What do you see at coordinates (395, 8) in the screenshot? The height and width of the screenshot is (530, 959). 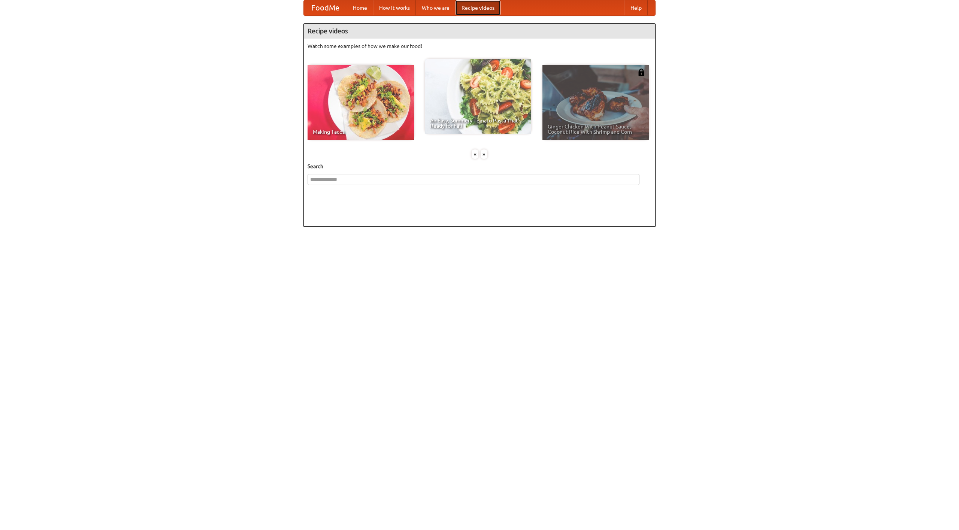 I see `a: How it works` at bounding box center [395, 8].